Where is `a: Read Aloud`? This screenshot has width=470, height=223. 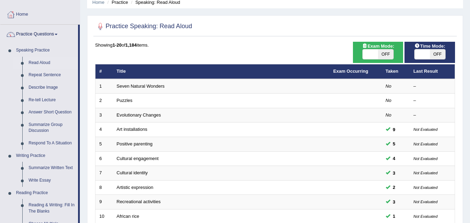
a: Read Aloud is located at coordinates (52, 63).